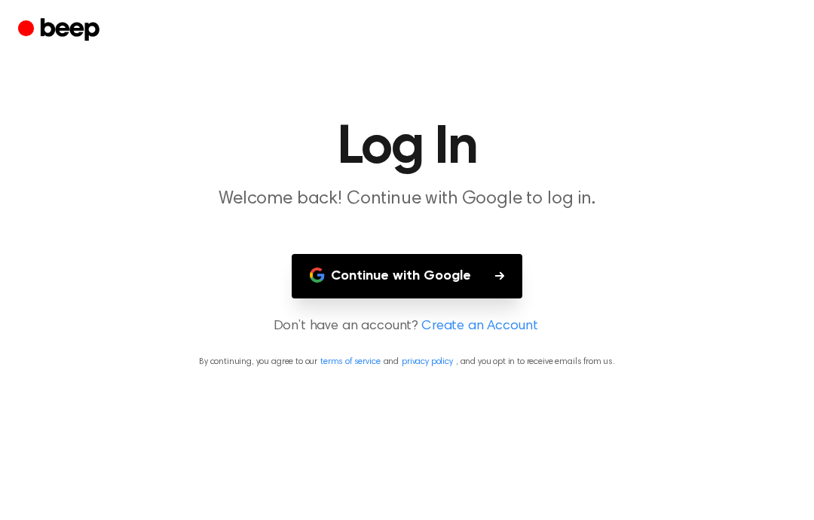 The width and height of the screenshot is (814, 520). Describe the element at coordinates (407, 199) in the screenshot. I see `p: Welcome back! Continue with Google to log in.` at that location.